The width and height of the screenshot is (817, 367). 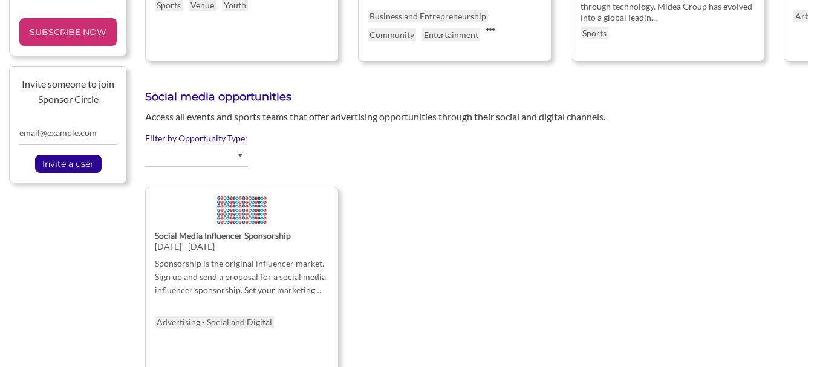 I want to click on a: Advertising - Social and Digital, so click(x=214, y=322).